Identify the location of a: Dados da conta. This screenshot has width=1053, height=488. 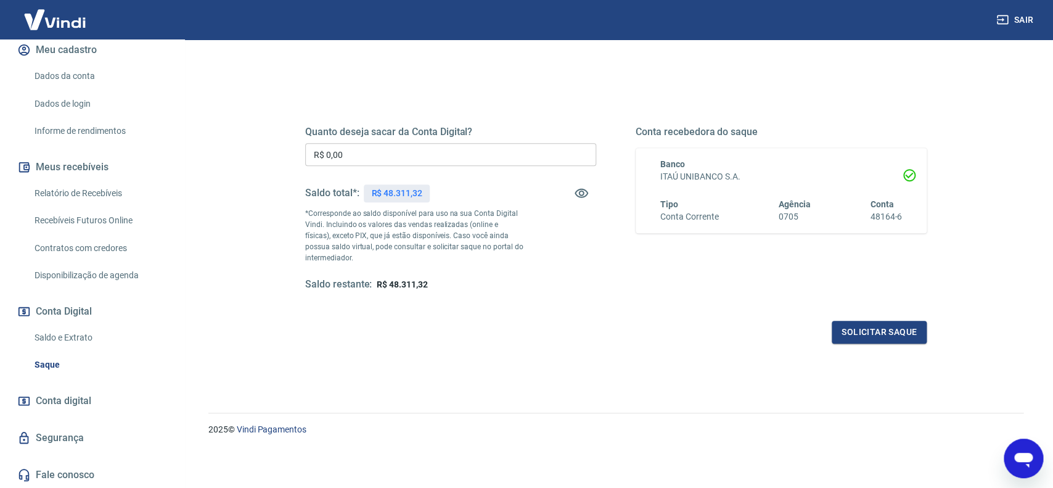
(99, 76).